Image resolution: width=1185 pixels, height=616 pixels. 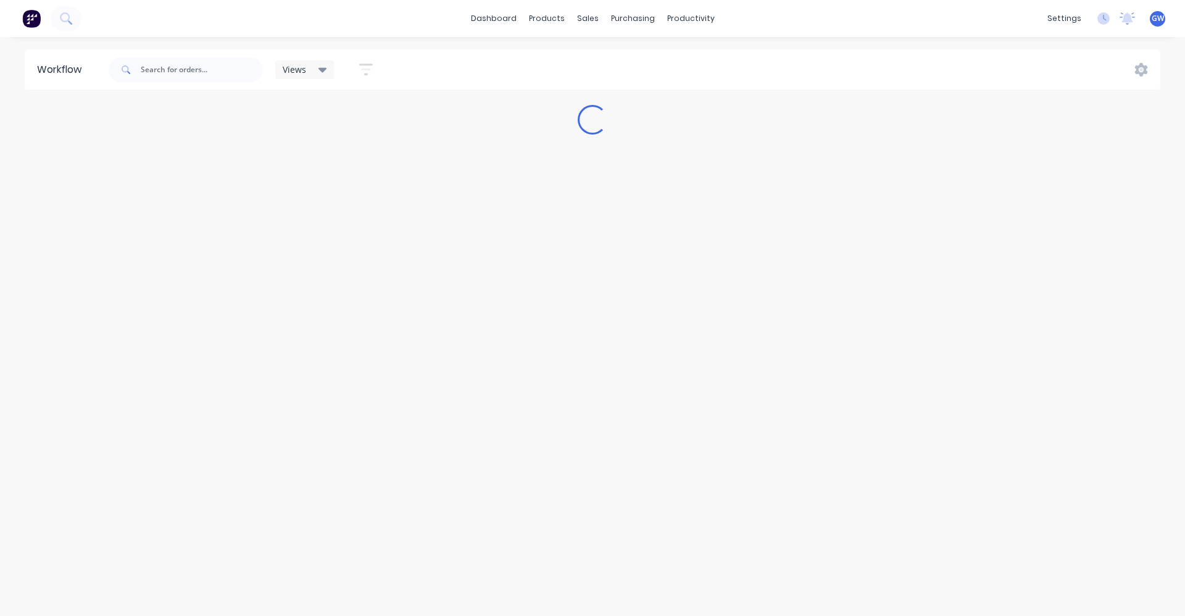 What do you see at coordinates (31, 19) in the screenshot?
I see `img: Factory` at bounding box center [31, 19].